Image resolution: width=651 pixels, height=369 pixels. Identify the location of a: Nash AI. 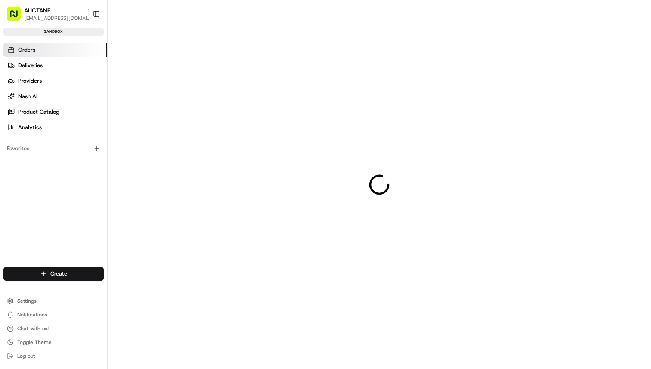
(55, 96).